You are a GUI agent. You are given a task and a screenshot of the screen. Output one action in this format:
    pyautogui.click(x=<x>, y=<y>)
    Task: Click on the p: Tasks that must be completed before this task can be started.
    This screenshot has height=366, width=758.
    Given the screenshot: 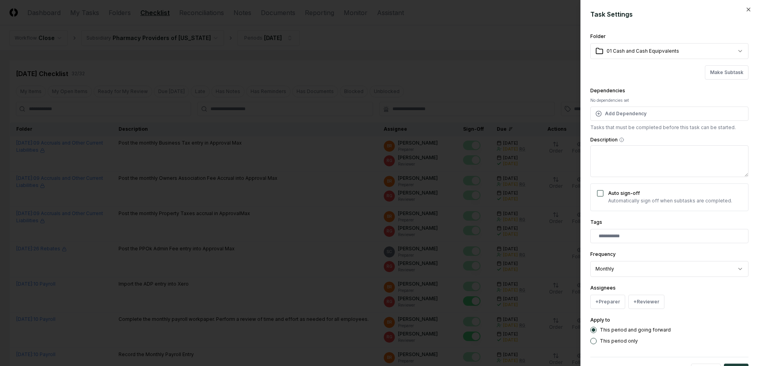 What is the action you would take?
    pyautogui.click(x=669, y=128)
    